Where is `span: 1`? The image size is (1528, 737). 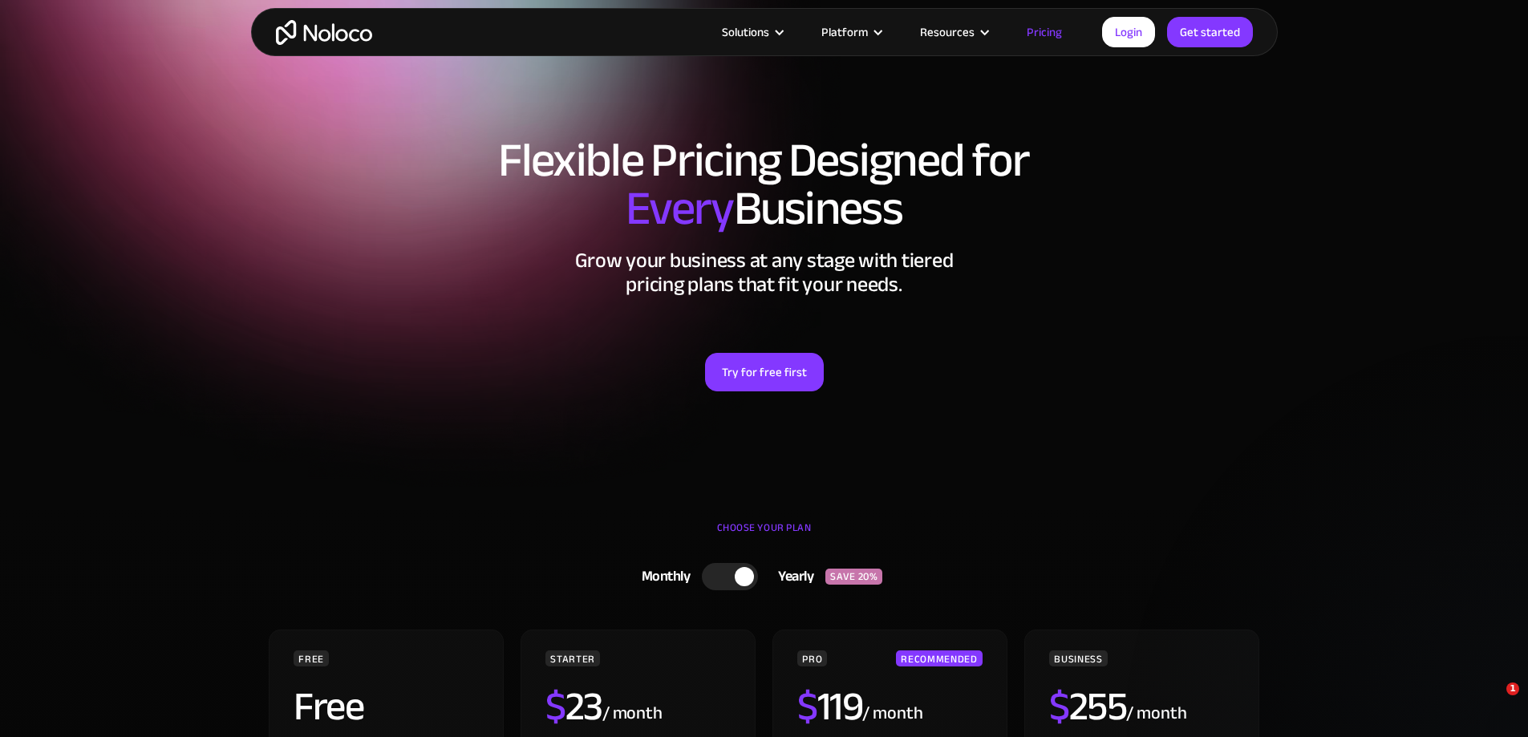 span: 1 is located at coordinates (1512, 689).